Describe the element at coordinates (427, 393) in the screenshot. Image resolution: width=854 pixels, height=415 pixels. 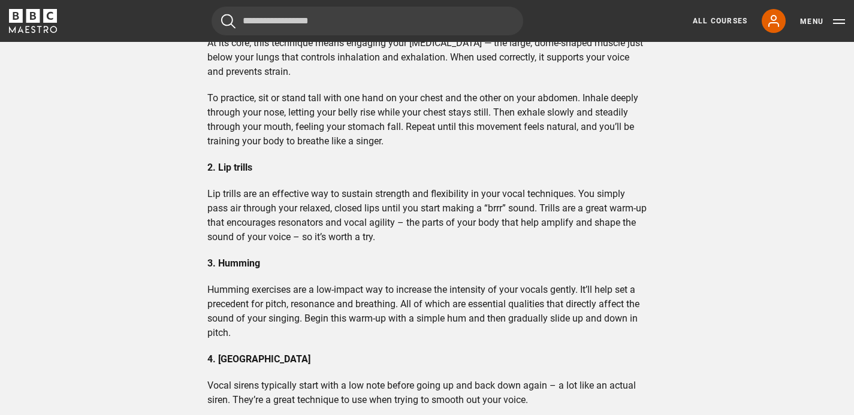
I see `p: Vocal sirens typically start with a low note before going up and back down again – a lot like an ...` at that location.